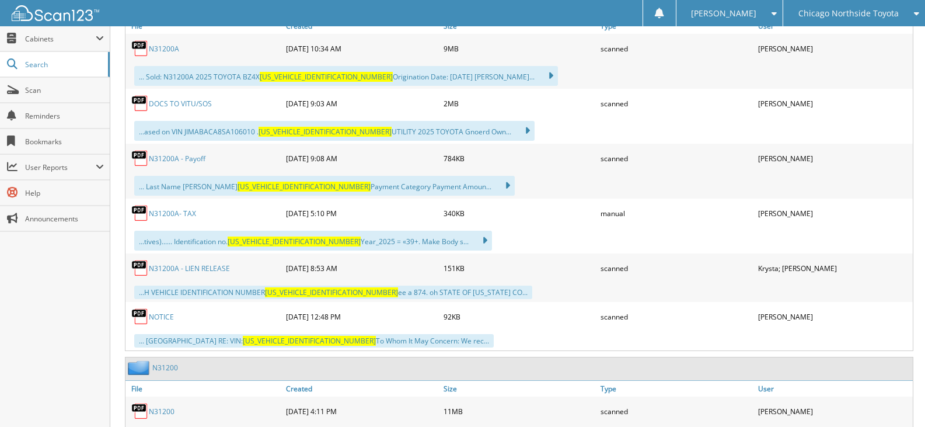 The height and width of the screenshot is (427, 925). I want to click on div: 784KB, so click(520, 158).